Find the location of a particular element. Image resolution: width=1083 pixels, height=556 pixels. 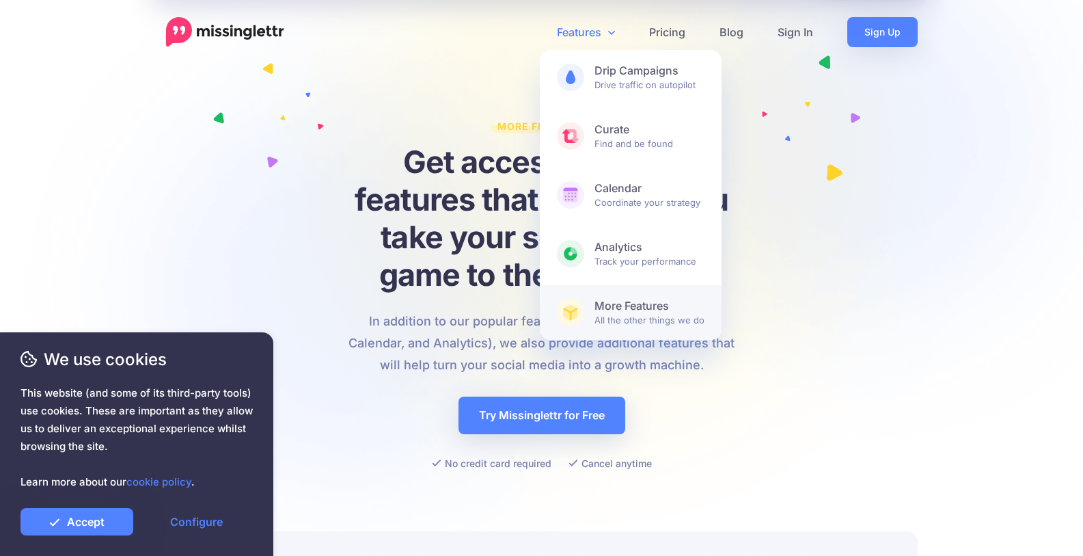

span: Track your performance is located at coordinates (649, 254).